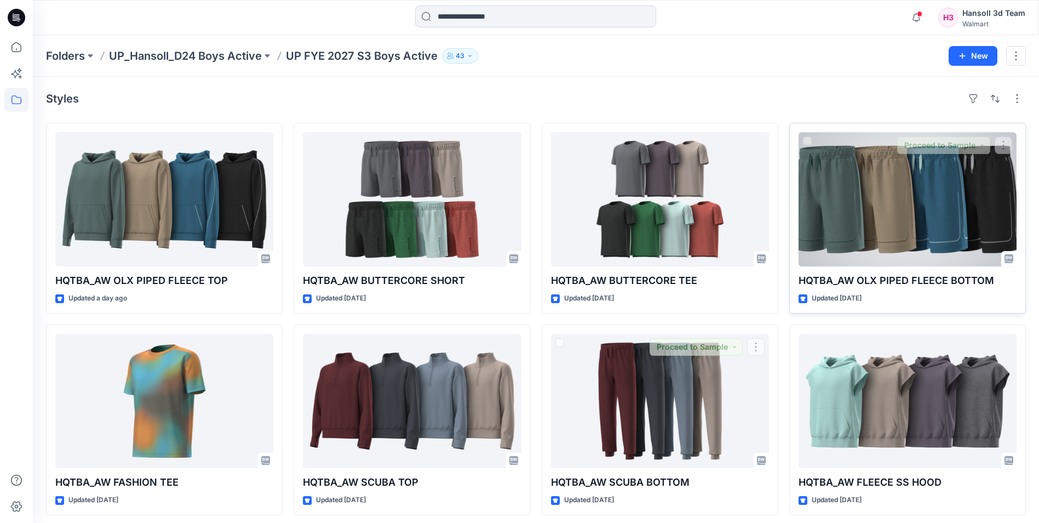 The image size is (1039, 523). Describe the element at coordinates (660, 400) in the screenshot. I see `a: HQTBA_AW SCUBA BOTTOM` at that location.